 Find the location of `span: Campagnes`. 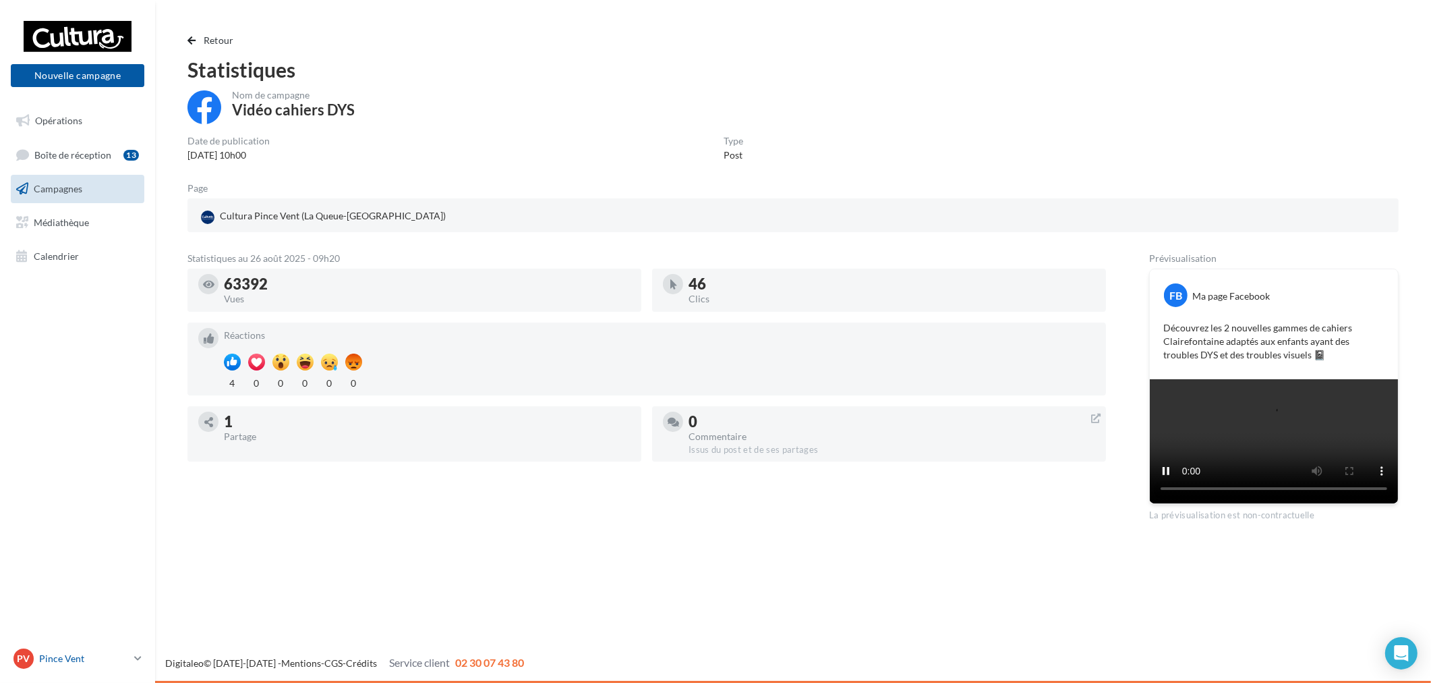

span: Campagnes is located at coordinates (58, 188).